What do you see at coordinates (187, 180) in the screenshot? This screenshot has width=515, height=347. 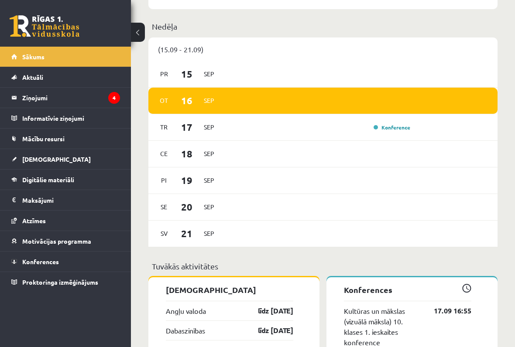 I see `span: 19` at bounding box center [187, 180].